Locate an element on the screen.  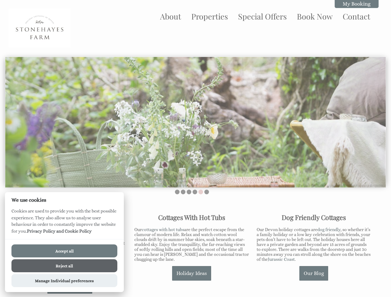
a: Contact is located at coordinates (356, 16).